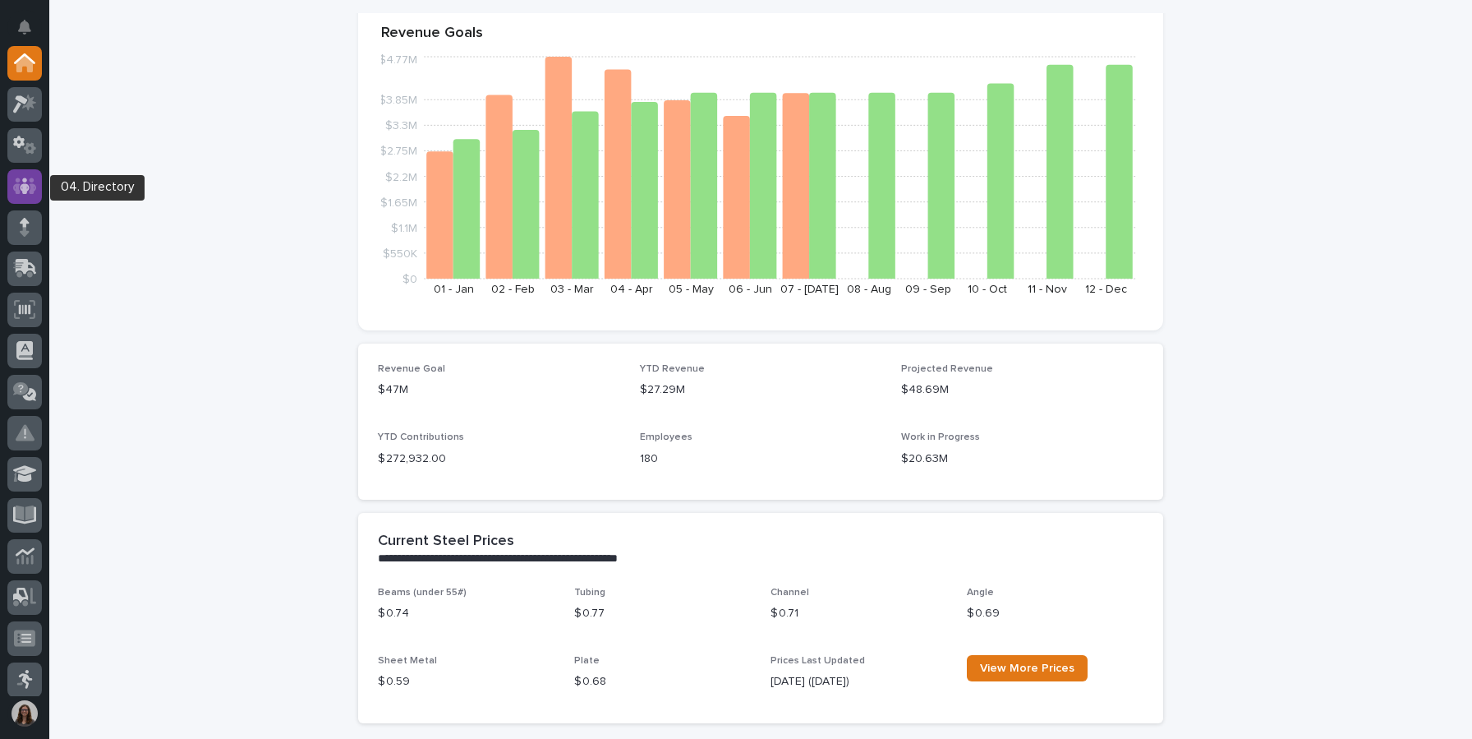  What do you see at coordinates (859, 613) in the screenshot?
I see `p: $ 0.71` at bounding box center [859, 613].